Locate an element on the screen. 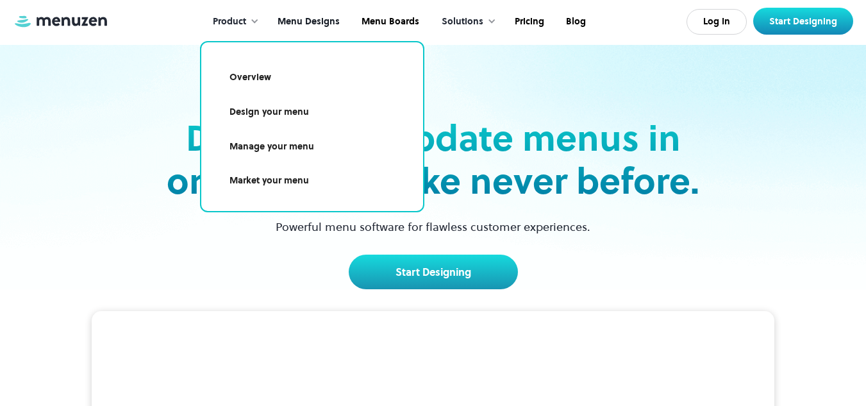 The height and width of the screenshot is (406, 866). a: Design your menu is located at coordinates (312, 112).